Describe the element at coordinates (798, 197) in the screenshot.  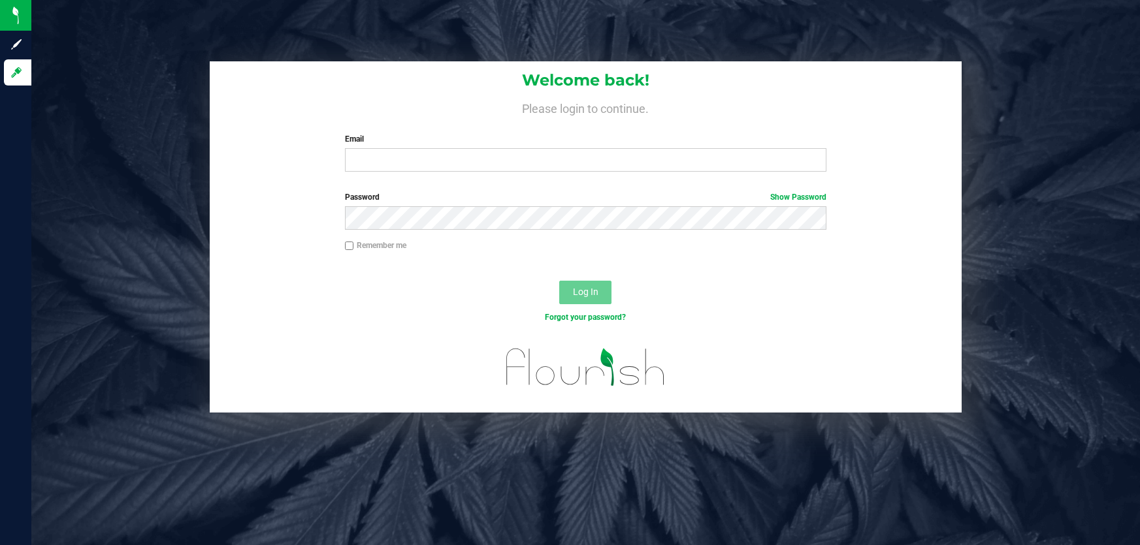
I see `a: Show Password` at that location.